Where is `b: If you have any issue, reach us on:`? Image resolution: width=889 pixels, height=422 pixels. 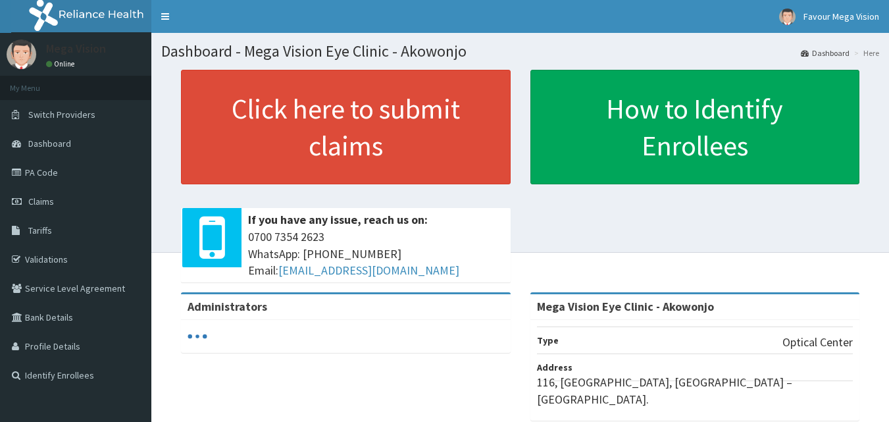
b: If you have any issue, reach us on: is located at coordinates (338, 219).